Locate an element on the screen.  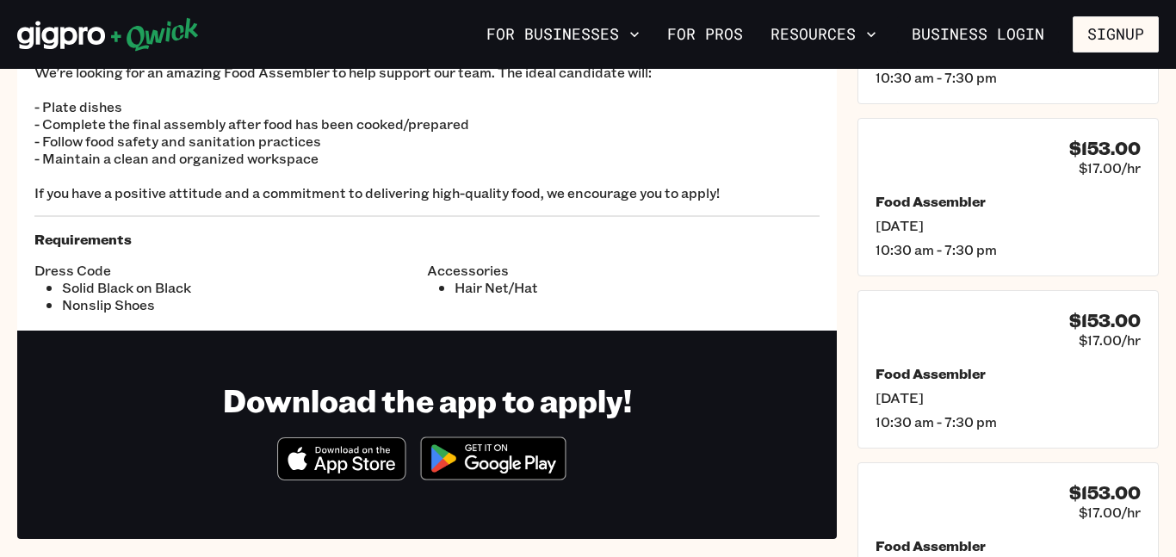
a: For Pros is located at coordinates (705, 34).